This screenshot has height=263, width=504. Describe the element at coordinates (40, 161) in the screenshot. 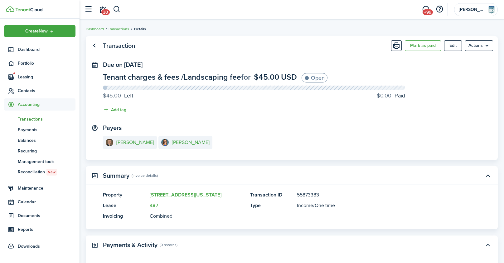

I see `a: Management tools` at that location.